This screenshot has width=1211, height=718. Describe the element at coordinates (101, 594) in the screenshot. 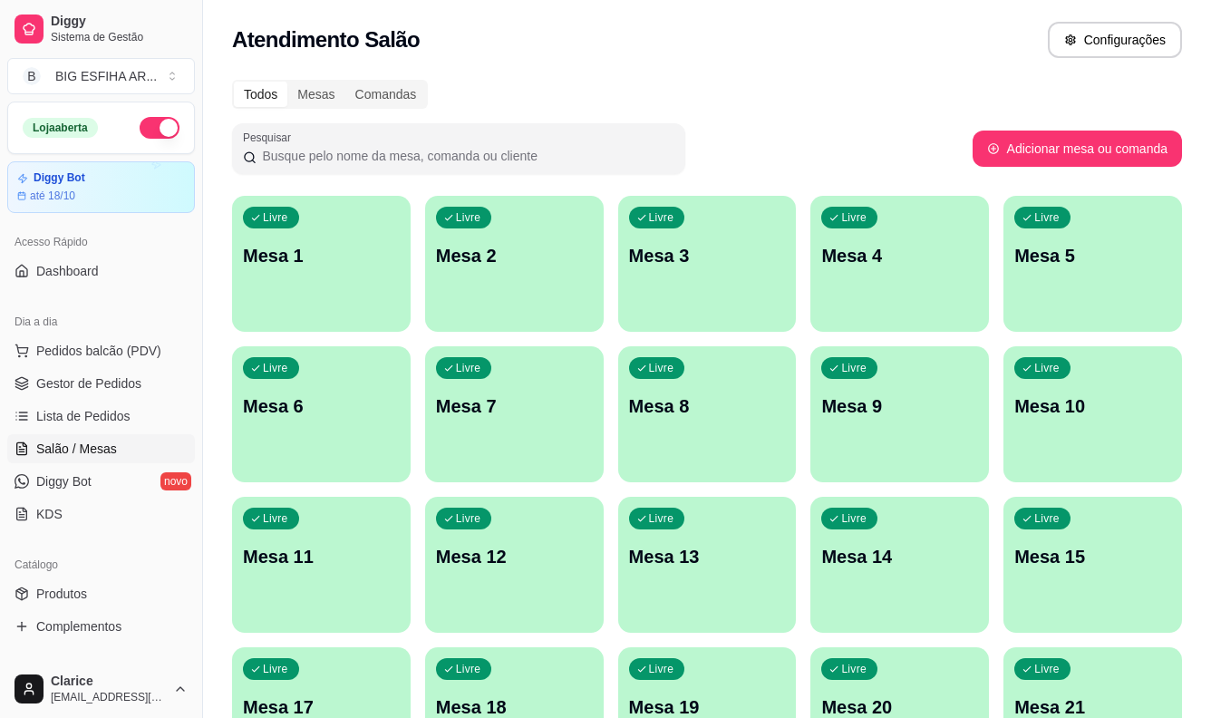

I see `a: Produtos` at that location.